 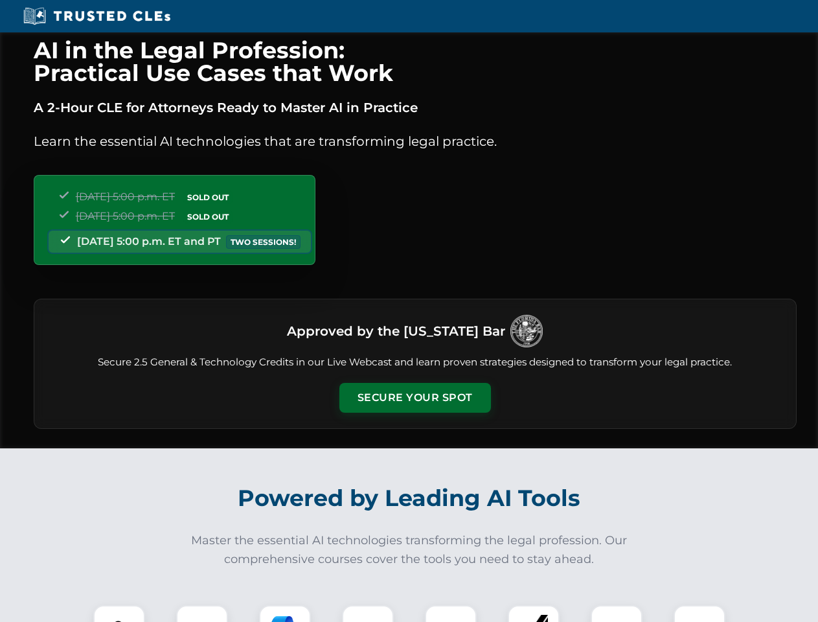 I want to click on h2: Powered by Leading AI Tools, so click(x=409, y=498).